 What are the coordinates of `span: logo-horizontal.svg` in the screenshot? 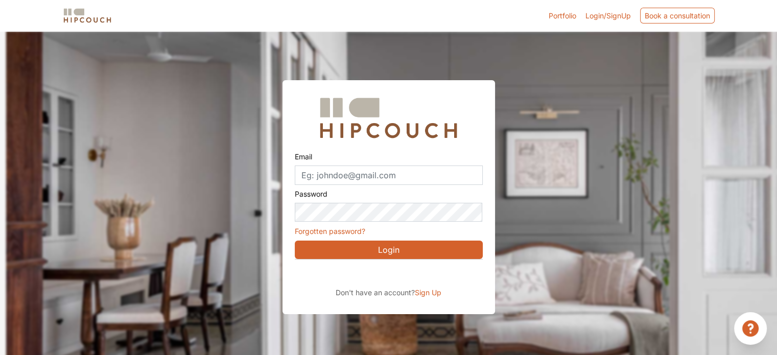 It's located at (87, 15).